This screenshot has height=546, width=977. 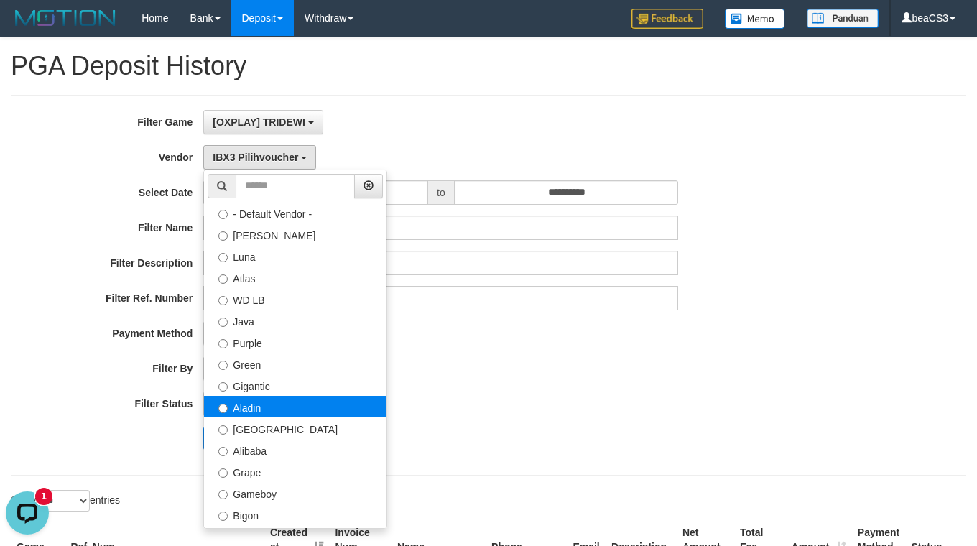 I want to click on img: Feedback.jpg, so click(x=667, y=19).